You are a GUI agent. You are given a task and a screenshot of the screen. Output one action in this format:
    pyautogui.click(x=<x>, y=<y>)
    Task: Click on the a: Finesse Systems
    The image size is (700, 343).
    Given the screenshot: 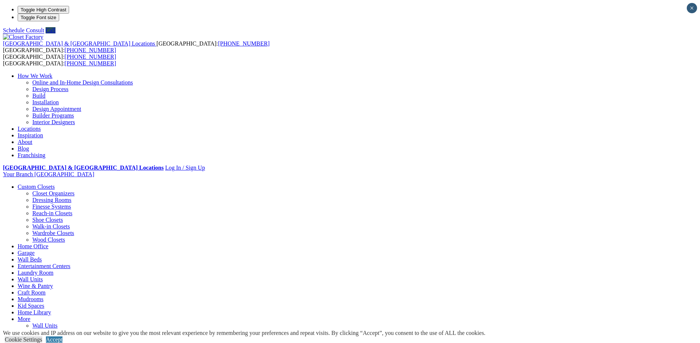 What is the action you would take?
    pyautogui.click(x=51, y=206)
    